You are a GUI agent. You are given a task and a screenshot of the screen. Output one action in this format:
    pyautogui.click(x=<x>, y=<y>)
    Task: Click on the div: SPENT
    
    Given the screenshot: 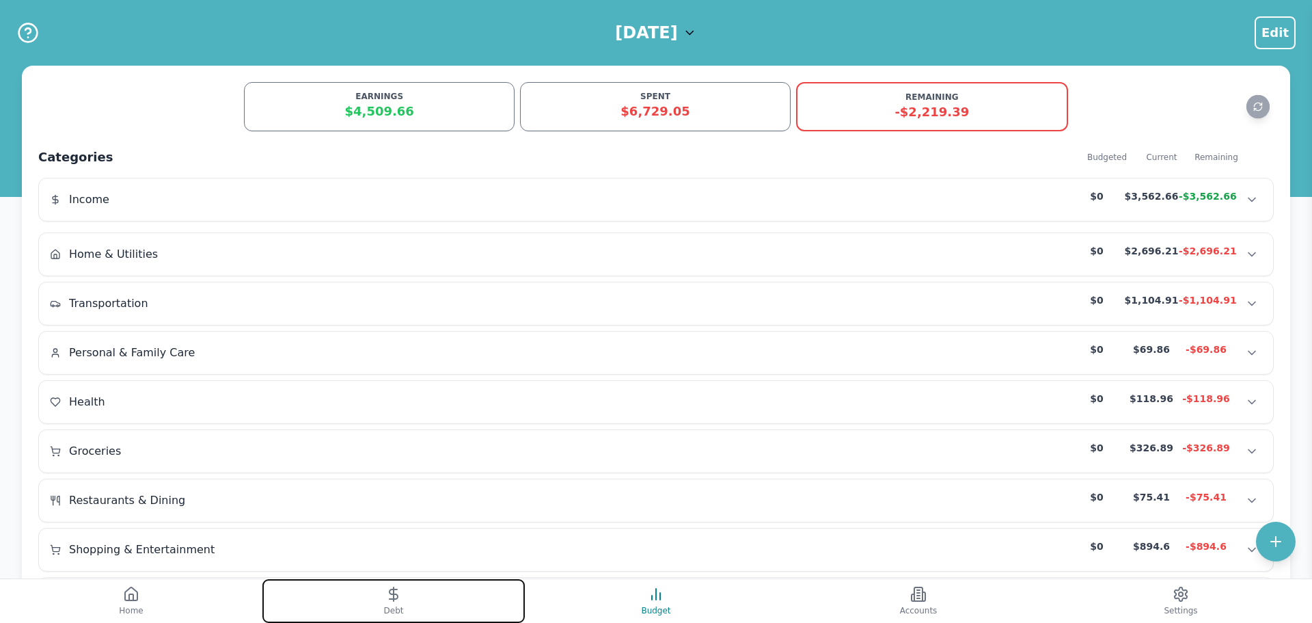 What is the action you would take?
    pyautogui.click(x=655, y=96)
    